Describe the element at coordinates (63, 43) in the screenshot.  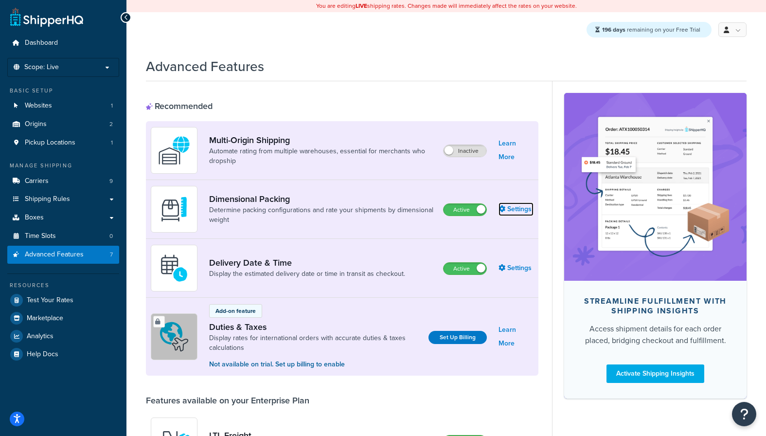
I see `li: Dashboard` at that location.